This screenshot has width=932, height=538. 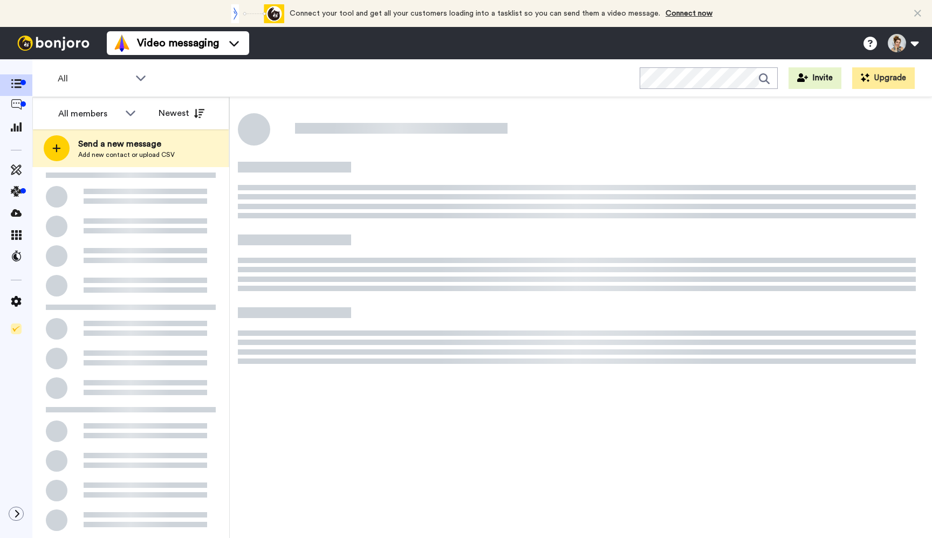 I want to click on span: Send a new message, so click(x=126, y=144).